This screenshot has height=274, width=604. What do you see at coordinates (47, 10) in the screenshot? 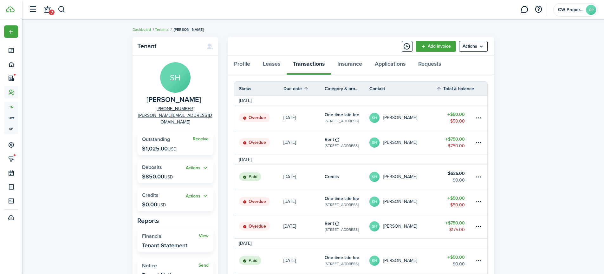
I see `a: Notifications` at bounding box center [47, 10].